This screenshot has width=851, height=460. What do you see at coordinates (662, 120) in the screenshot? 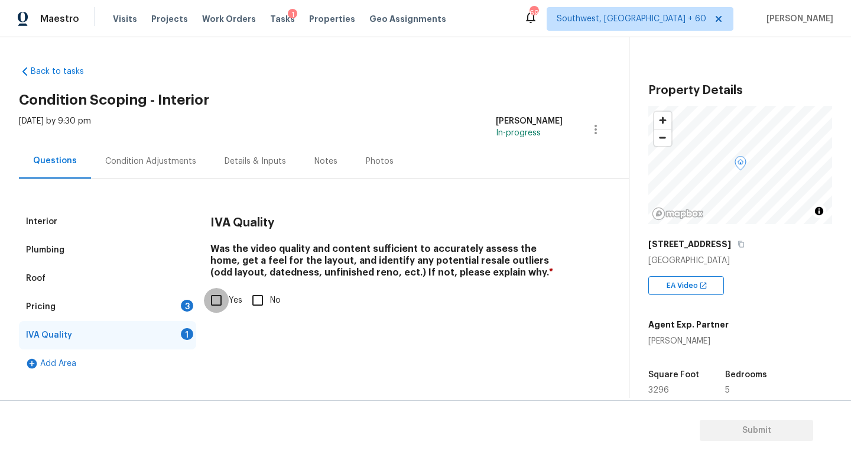
I see `span: Zoom in` at bounding box center [662, 120].